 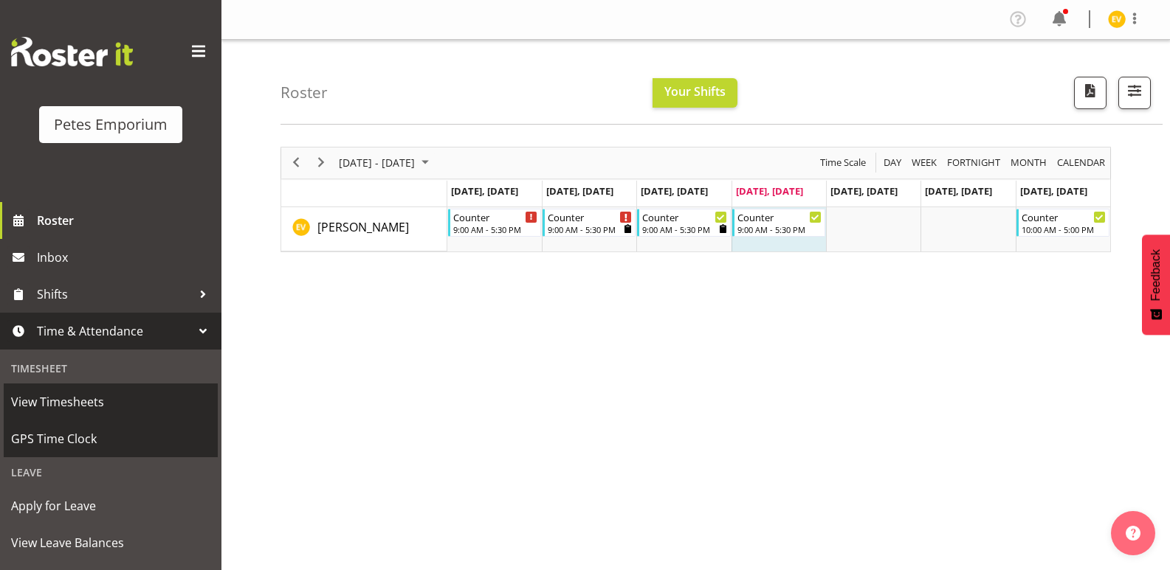 What do you see at coordinates (973, 162) in the screenshot?
I see `button: Fortnight` at bounding box center [973, 162].